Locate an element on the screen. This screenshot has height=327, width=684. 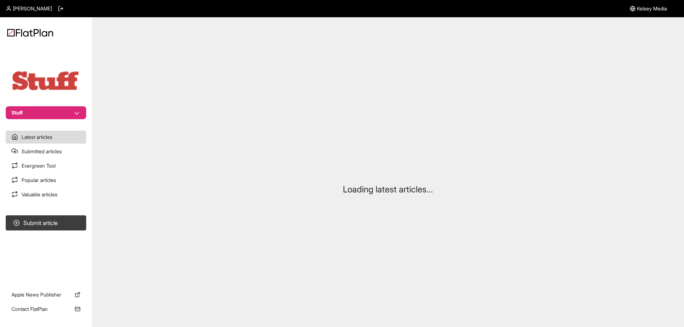
img: Logo is located at coordinates (30, 33).